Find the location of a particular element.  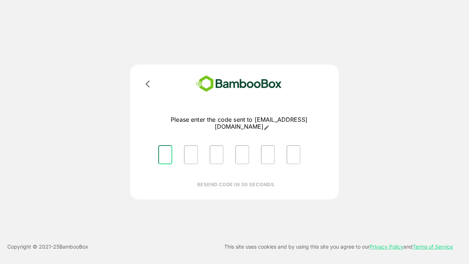

input: Please enter OTP character 6 is located at coordinates (294, 155).